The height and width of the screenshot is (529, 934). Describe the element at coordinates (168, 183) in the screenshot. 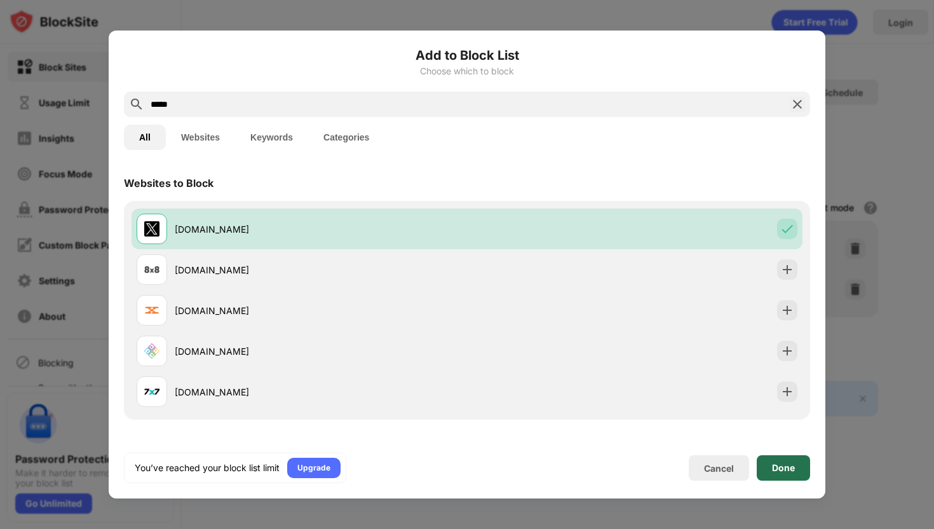

I see `div: Websites to Block` at that location.